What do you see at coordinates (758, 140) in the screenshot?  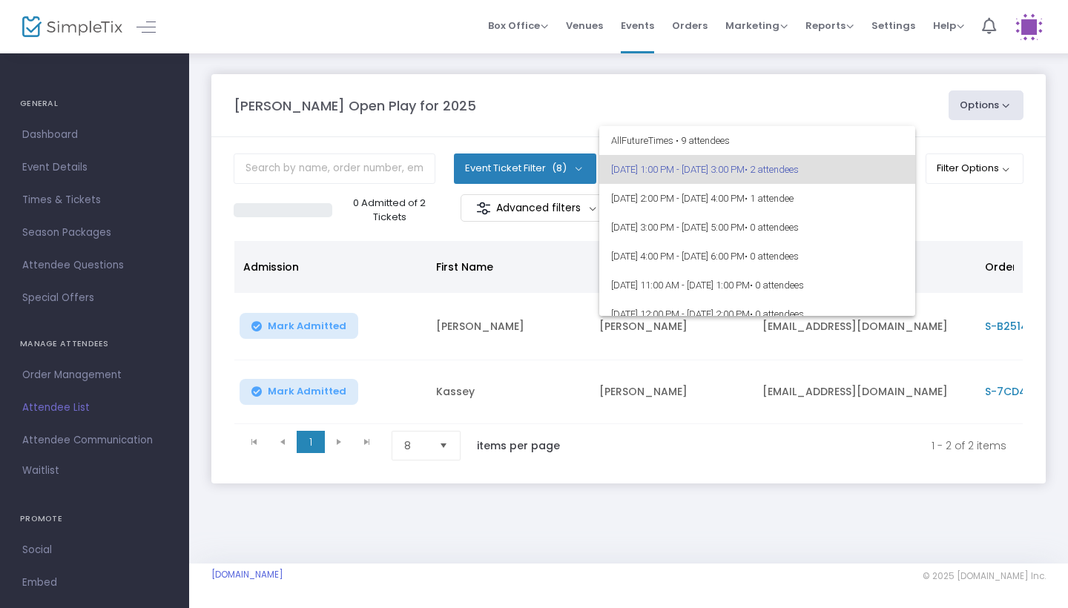 I see `span: All Future Times • 9 attendees` at bounding box center [758, 140].